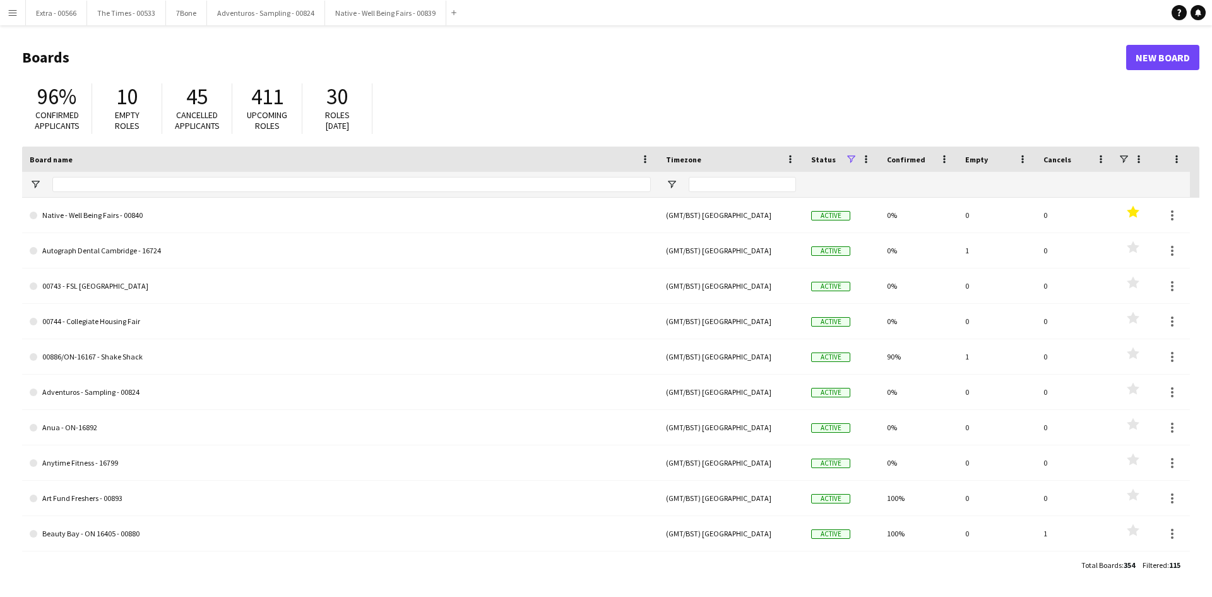  I want to click on span: Empty roles, so click(127, 120).